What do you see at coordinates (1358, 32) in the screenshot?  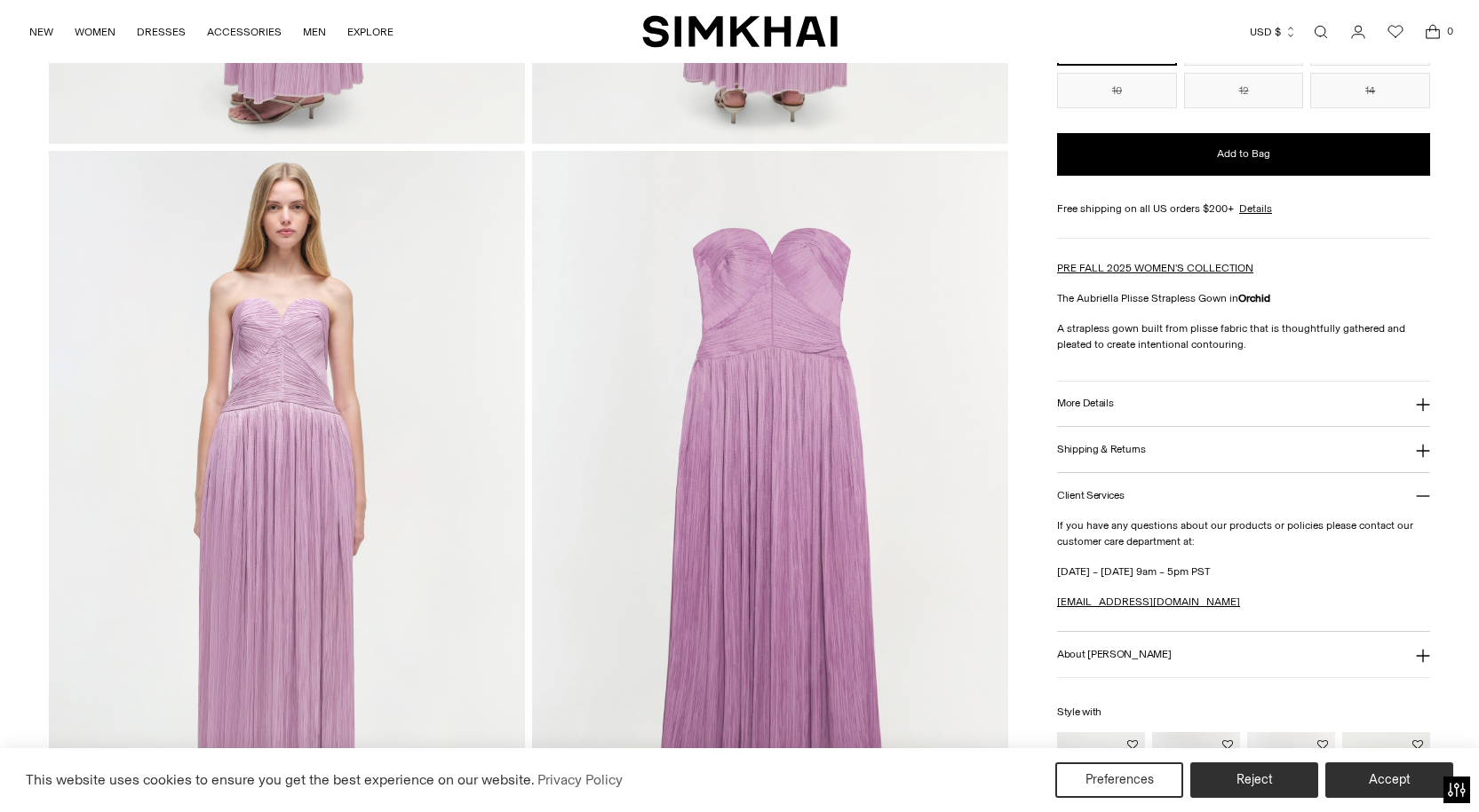 I see `a: Go to the account page` at bounding box center [1358, 32].